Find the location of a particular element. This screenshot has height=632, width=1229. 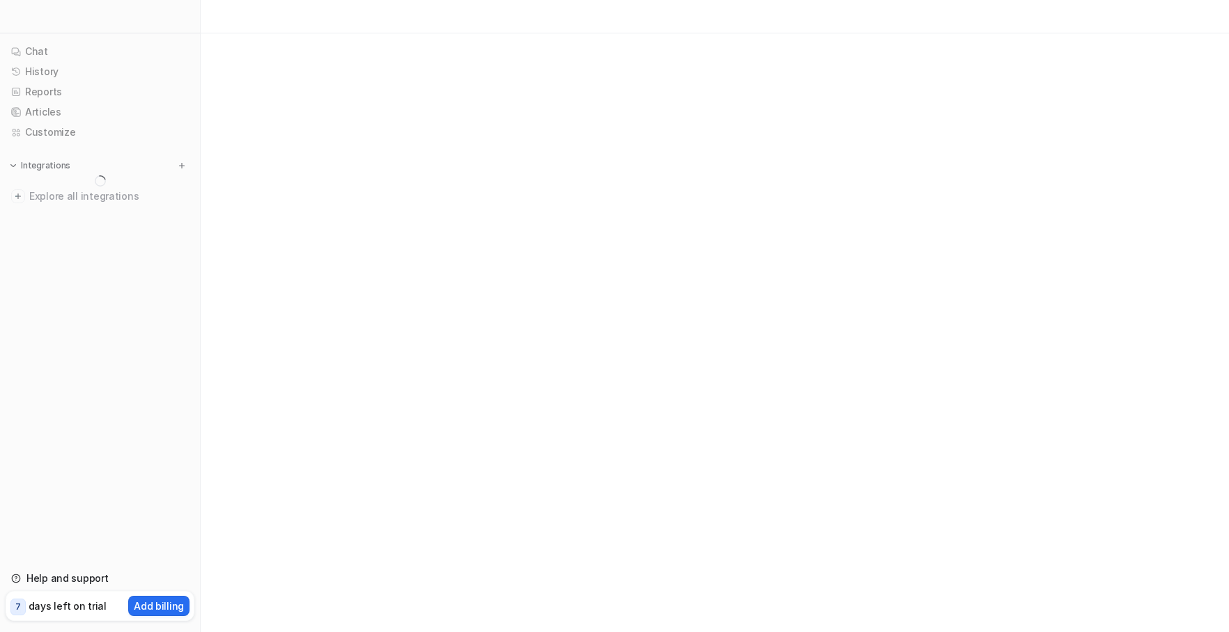

a: Customize is located at coordinates (100, 132).